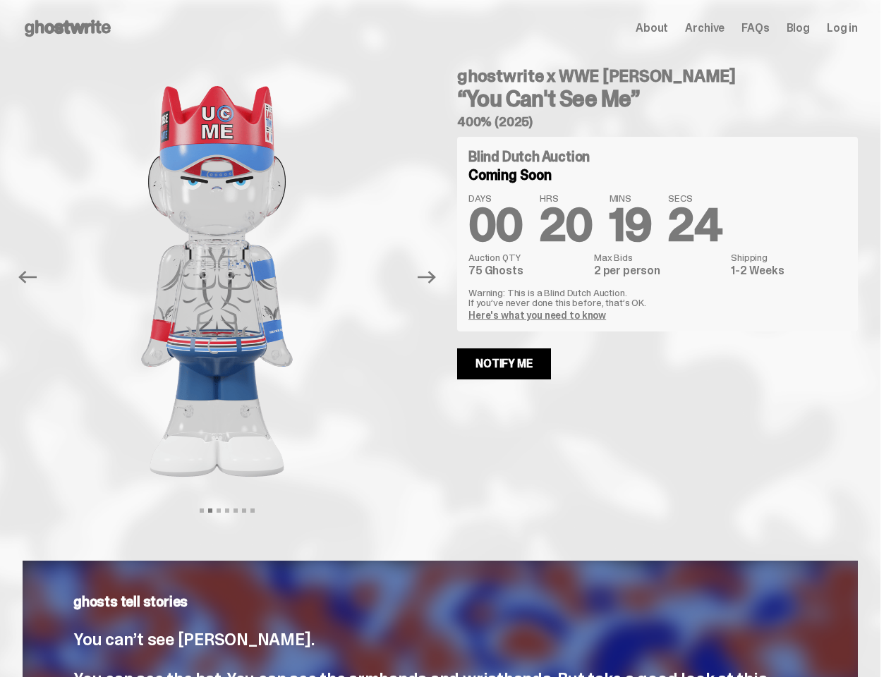 This screenshot has width=891, height=677. What do you see at coordinates (504, 364) in the screenshot?
I see `a: Notify Me` at bounding box center [504, 364].